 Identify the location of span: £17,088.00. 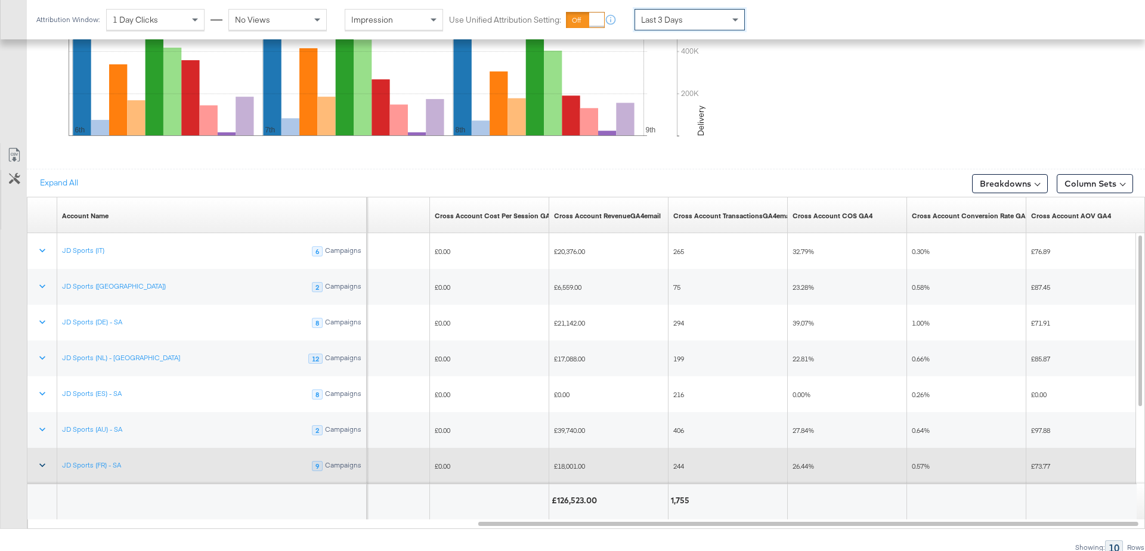
(569, 358).